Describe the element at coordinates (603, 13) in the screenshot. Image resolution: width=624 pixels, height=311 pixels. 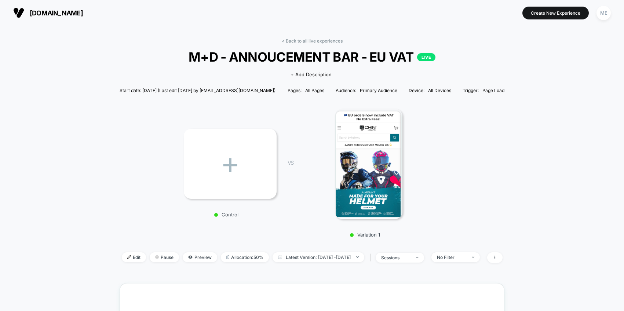
I see `div: ME` at that location.